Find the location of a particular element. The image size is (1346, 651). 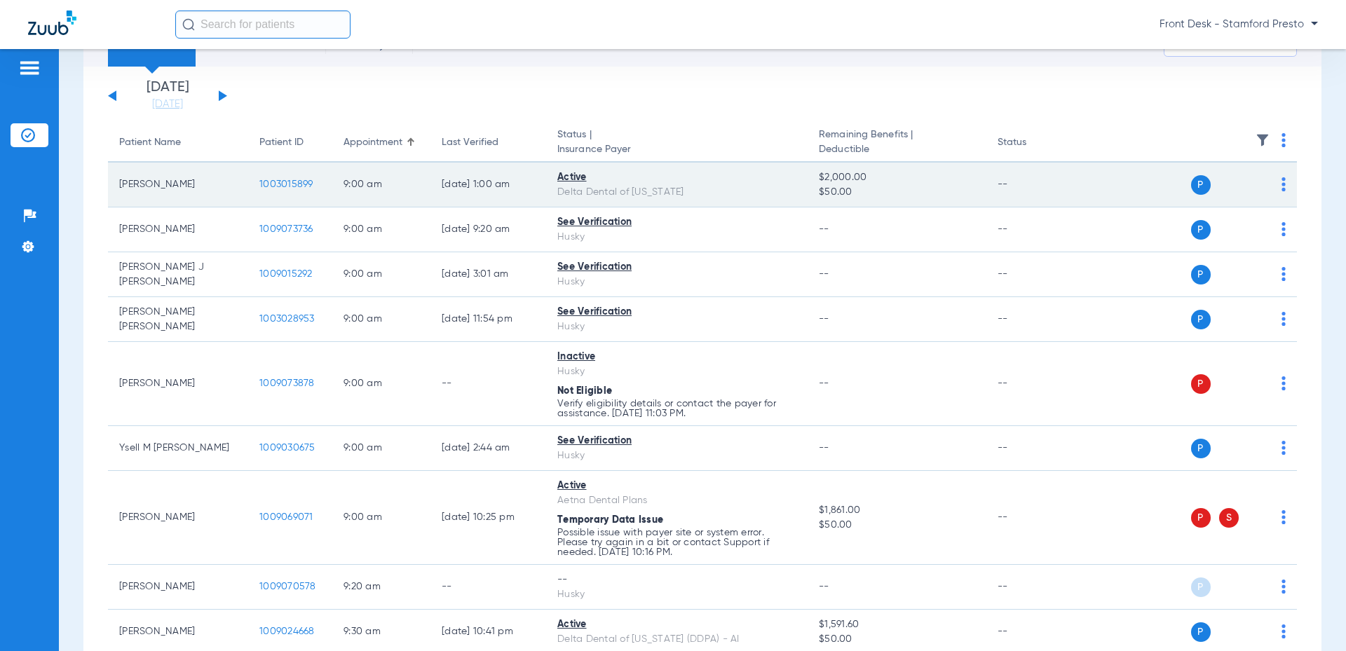

th: Remaining Benefits | is located at coordinates (897, 143).